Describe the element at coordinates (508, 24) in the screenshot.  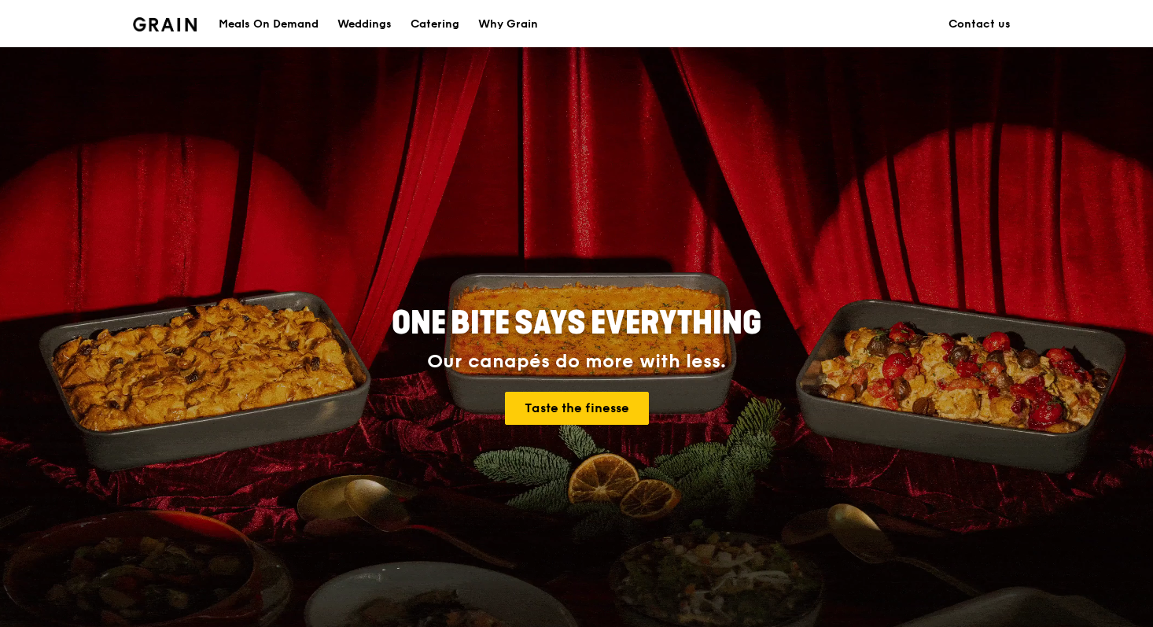
I see `div: Why Grain` at that location.